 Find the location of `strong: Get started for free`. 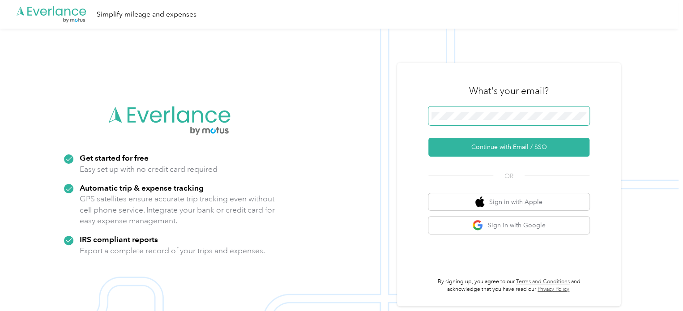

strong: Get started for free is located at coordinates (114, 158).